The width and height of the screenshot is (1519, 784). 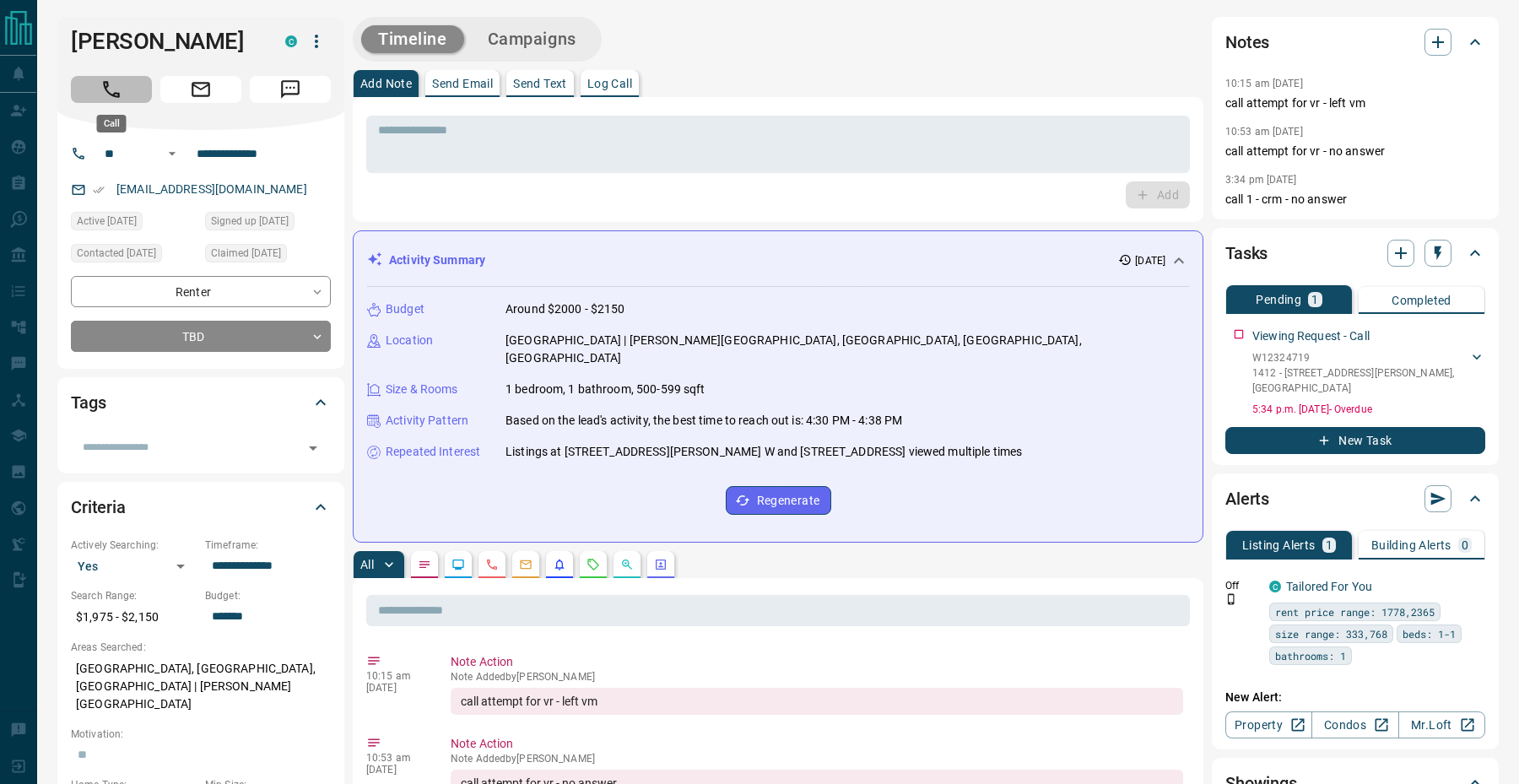 I want to click on div: Tue Aug 05 2025, so click(x=133, y=223).